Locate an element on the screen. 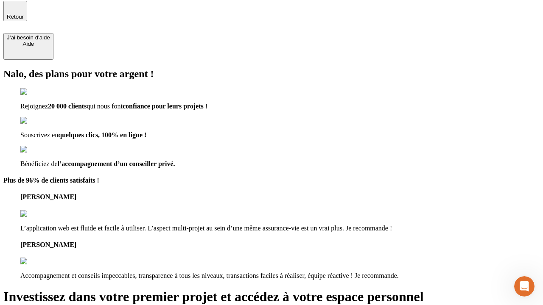 The width and height of the screenshot is (543, 305). div: Aide is located at coordinates (28, 44).